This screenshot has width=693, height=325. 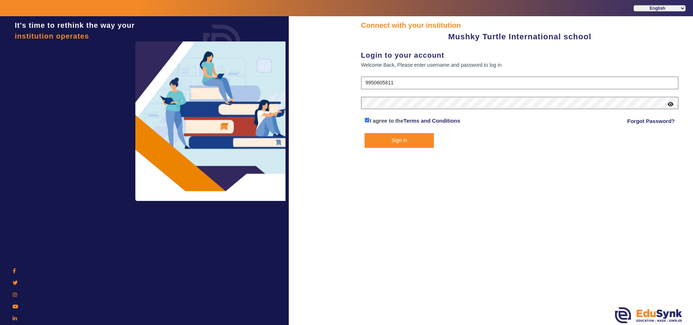 What do you see at coordinates (520, 55) in the screenshot?
I see `div: Login to your account` at bounding box center [520, 55].